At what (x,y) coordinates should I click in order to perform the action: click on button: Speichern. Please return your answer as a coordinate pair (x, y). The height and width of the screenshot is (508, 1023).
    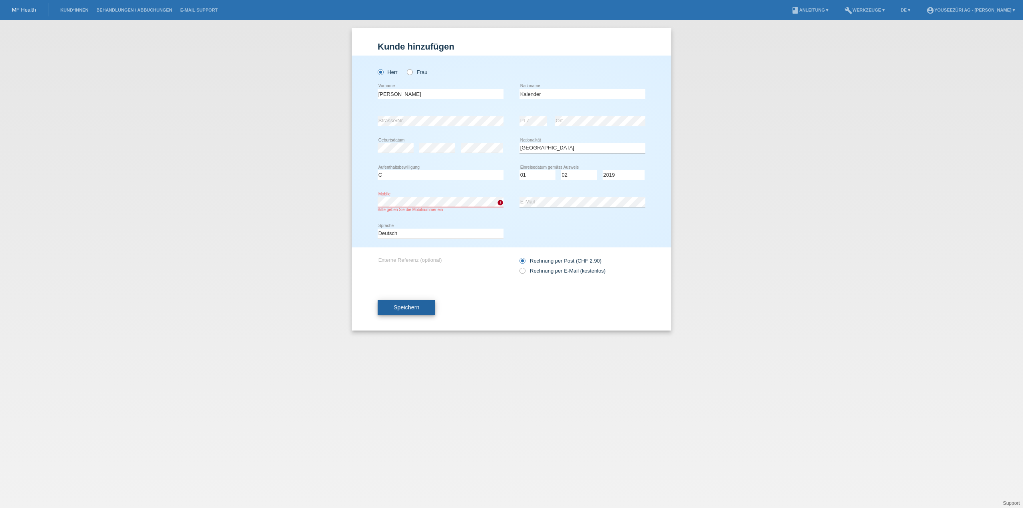
    Looking at the image, I should click on (407, 307).